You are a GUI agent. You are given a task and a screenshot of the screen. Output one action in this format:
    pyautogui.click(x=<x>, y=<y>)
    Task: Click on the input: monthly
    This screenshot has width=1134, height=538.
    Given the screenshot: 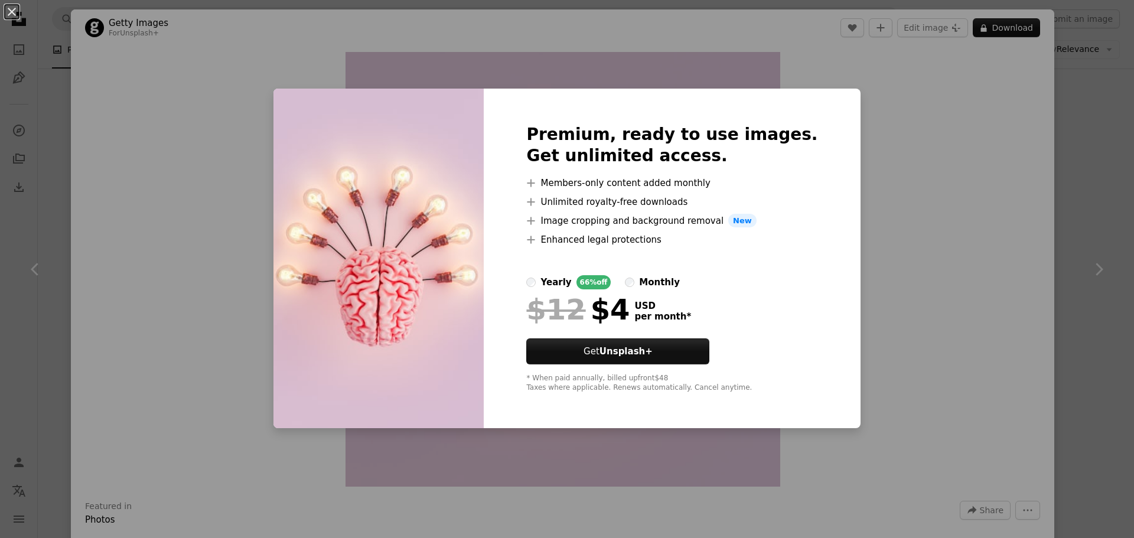 What is the action you would take?
    pyautogui.click(x=629, y=282)
    